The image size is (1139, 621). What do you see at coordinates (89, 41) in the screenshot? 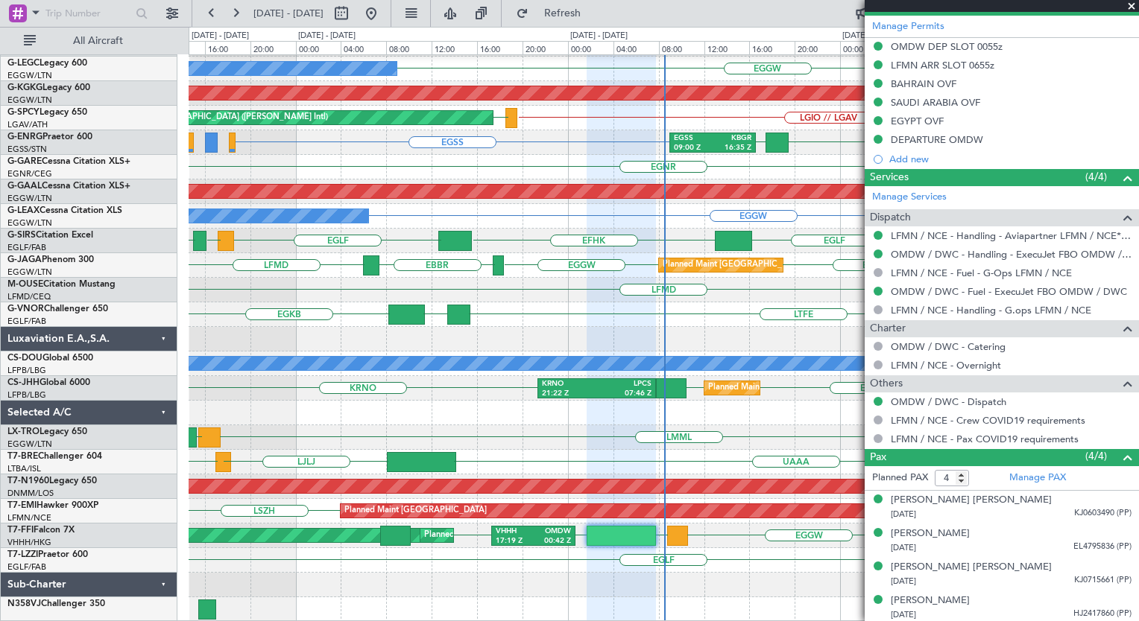
I see `button: All Aircraft` at bounding box center [89, 41].